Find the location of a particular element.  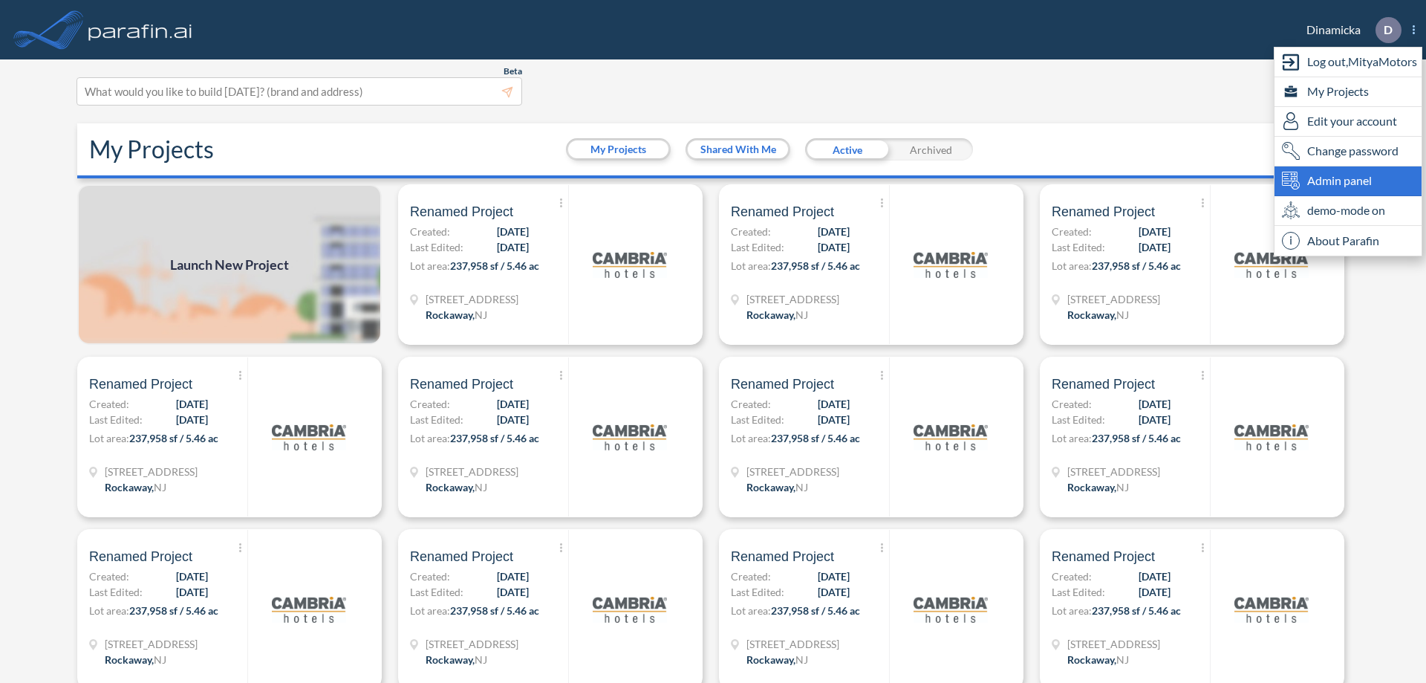

span: Log out, MityaMotors is located at coordinates (1362, 62).